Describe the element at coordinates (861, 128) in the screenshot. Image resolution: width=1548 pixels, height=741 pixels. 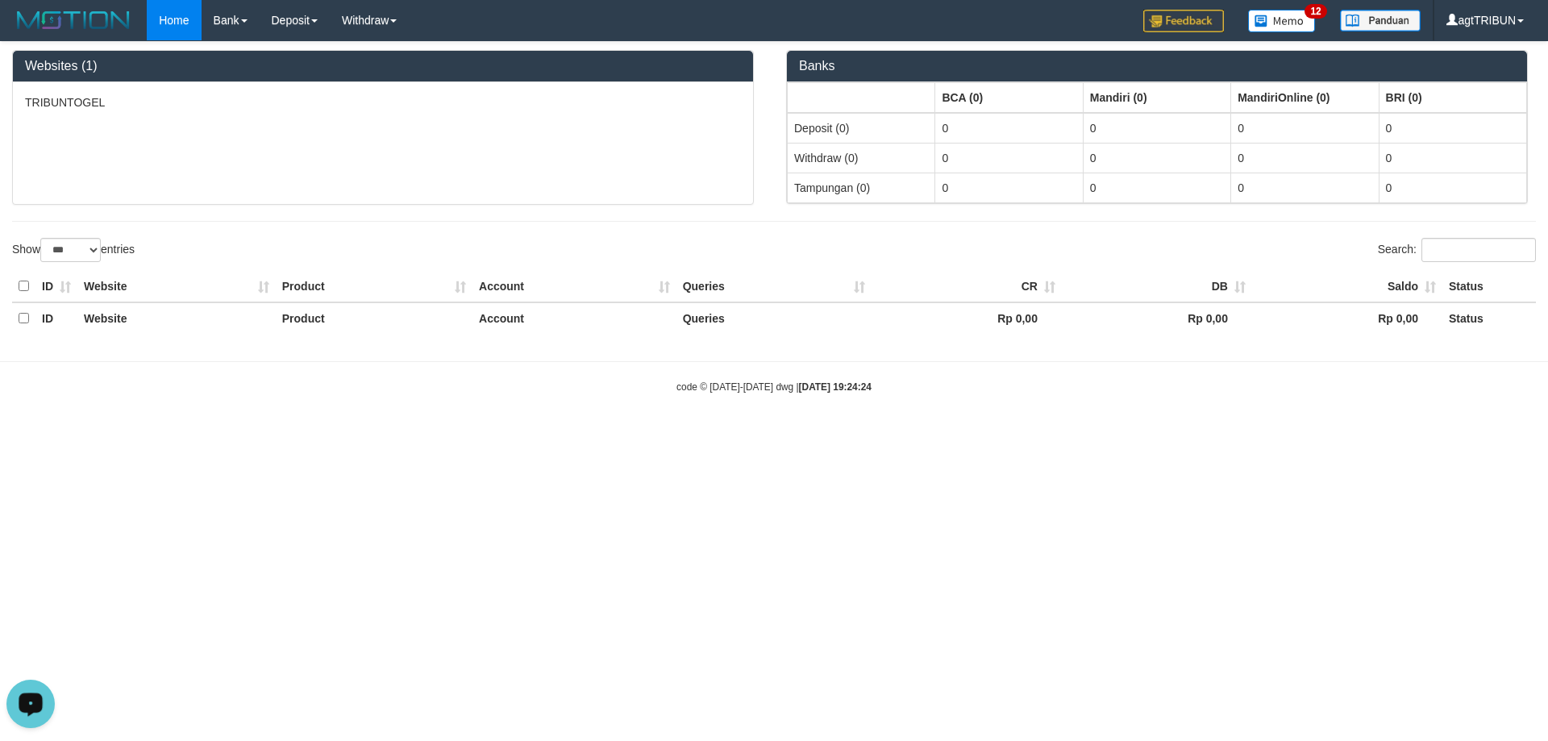
I see `td: Deposit (0)` at that location.